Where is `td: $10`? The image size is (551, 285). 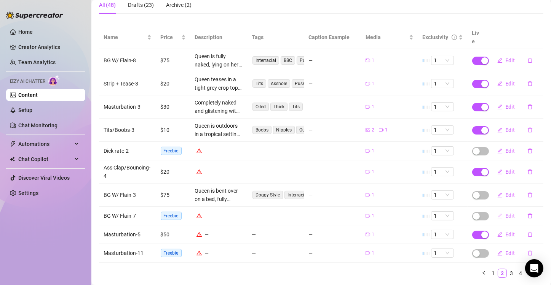 td: $10 is located at coordinates (173, 130).